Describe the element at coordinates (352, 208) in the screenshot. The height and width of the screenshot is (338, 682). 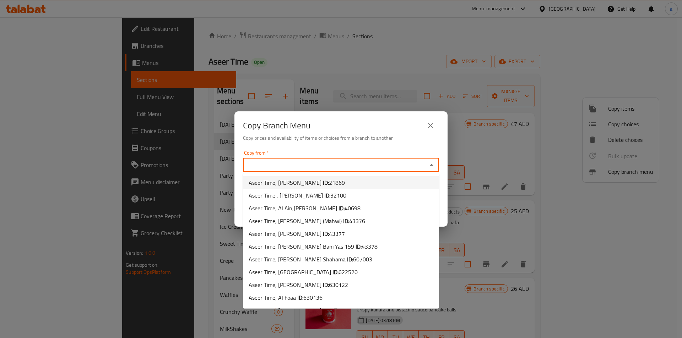
I see `span: 40698` at that location.